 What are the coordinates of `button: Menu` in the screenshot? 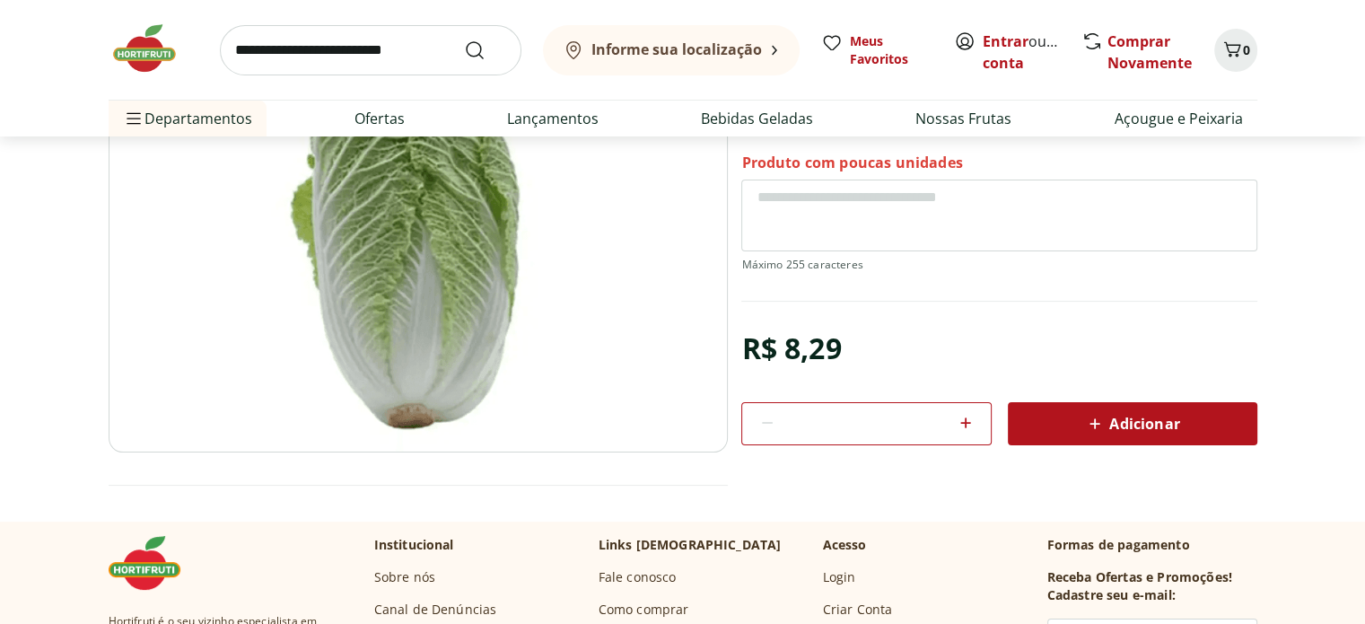 It's located at (134, 118).